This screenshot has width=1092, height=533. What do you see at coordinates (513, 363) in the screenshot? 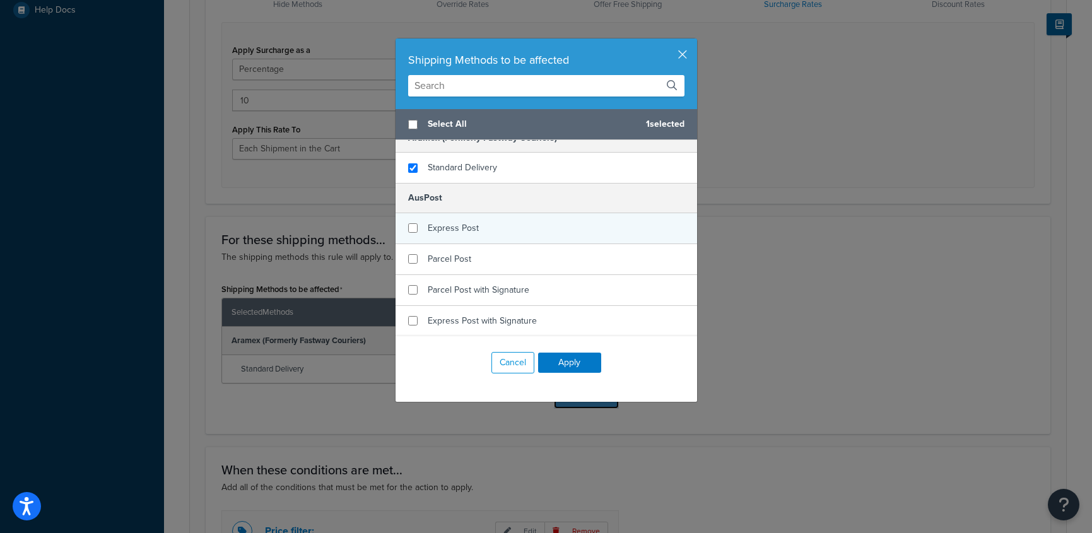
I see `button: Cancel` at bounding box center [513, 363].